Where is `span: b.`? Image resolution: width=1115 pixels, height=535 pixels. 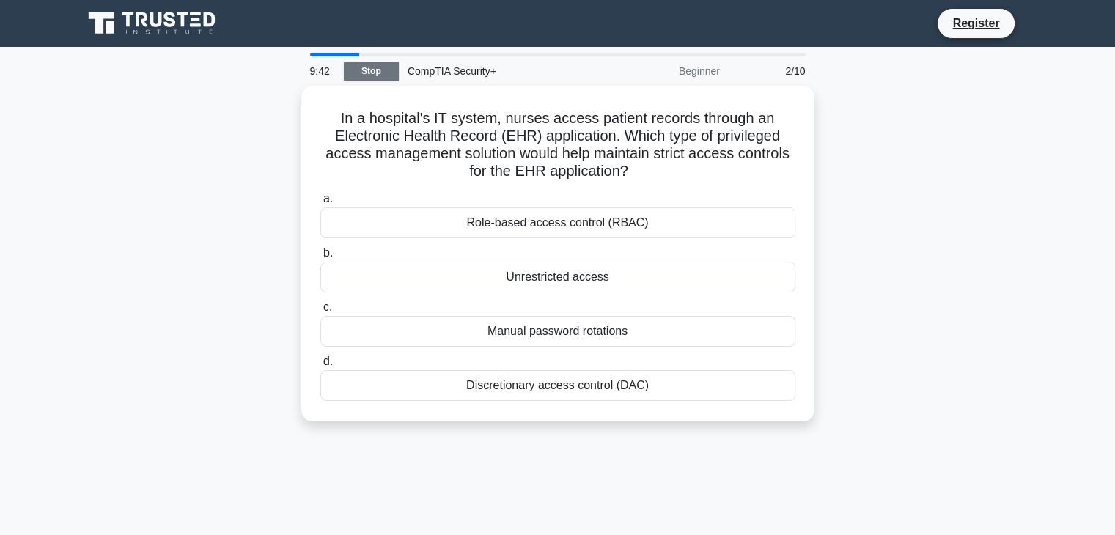
span: b. is located at coordinates (328, 252).